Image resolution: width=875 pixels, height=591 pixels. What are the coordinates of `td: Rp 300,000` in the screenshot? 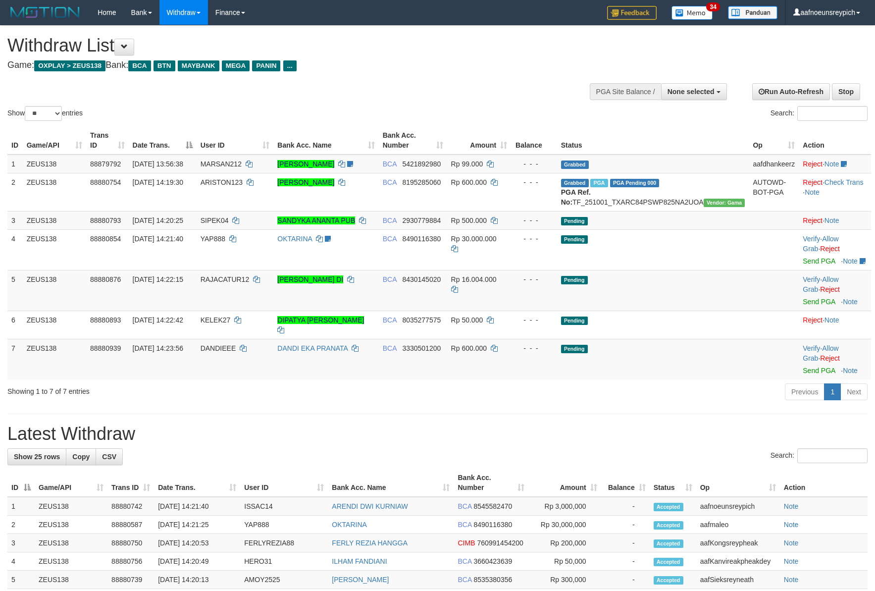 It's located at (565, 580).